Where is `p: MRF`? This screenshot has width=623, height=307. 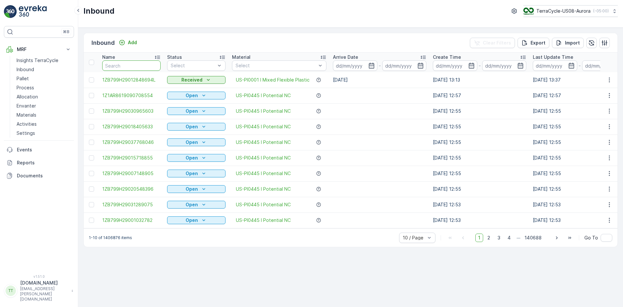 p: MRF is located at coordinates (39, 49).